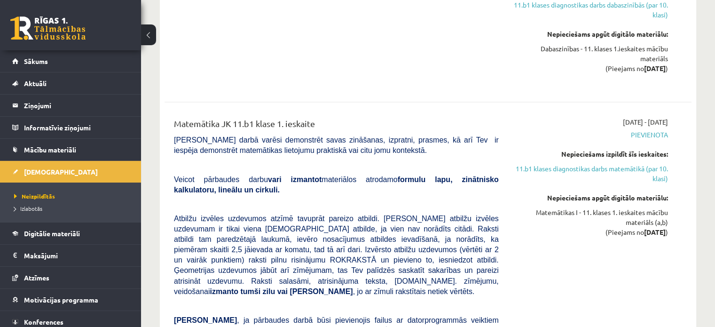  Describe the element at coordinates (34, 196) in the screenshot. I see `span: Neizpildītās` at that location.